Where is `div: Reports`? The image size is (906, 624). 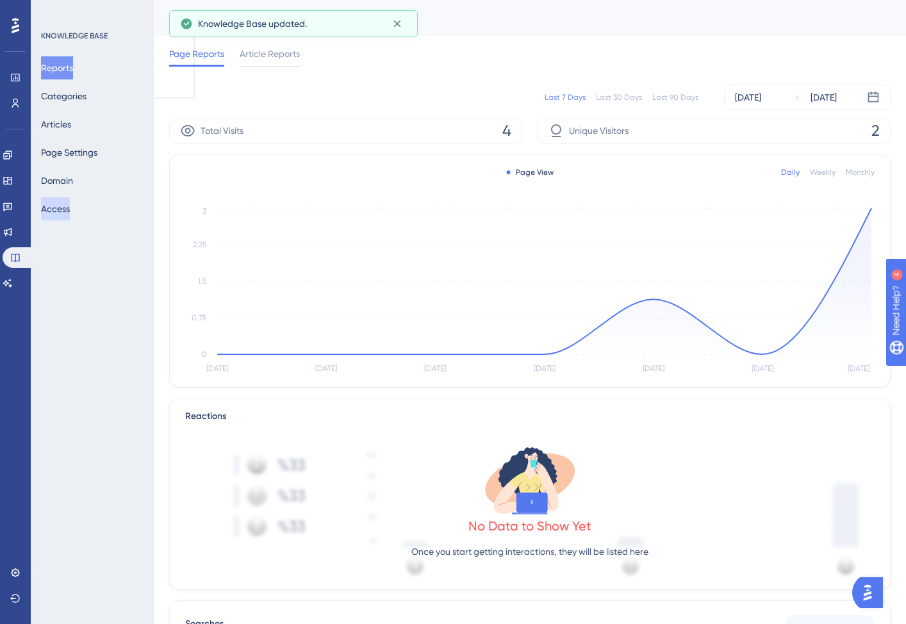
div: Reports is located at coordinates (514, 18).